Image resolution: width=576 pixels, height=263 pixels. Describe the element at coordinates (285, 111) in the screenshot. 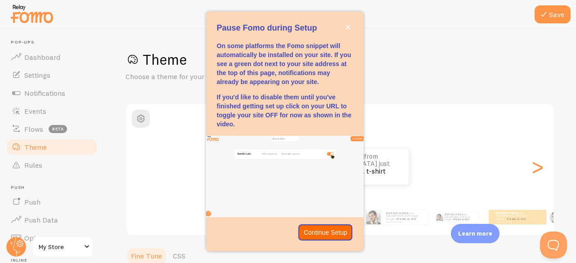

I see `p: If you'd like to disable them until you've finished getting set up click on your URL to toggle yo...` at that location.